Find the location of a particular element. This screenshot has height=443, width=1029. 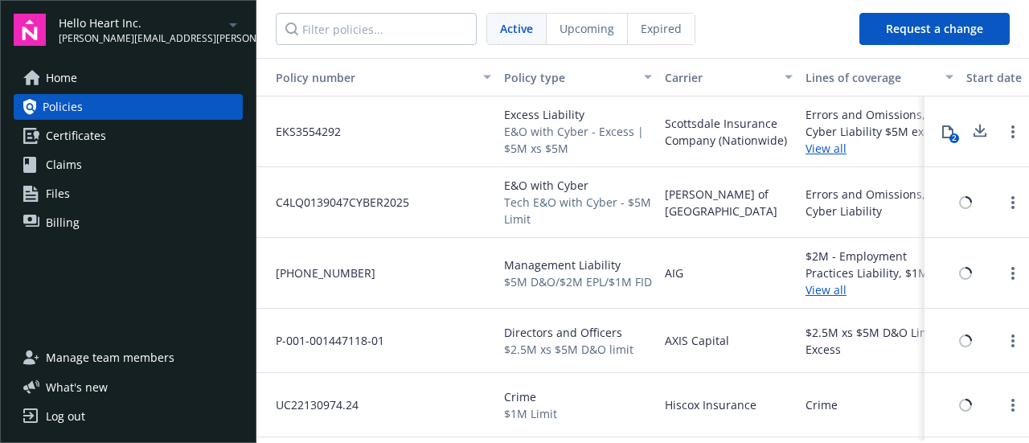

span: $2.5M xs $5M D&O limit is located at coordinates (568, 349).